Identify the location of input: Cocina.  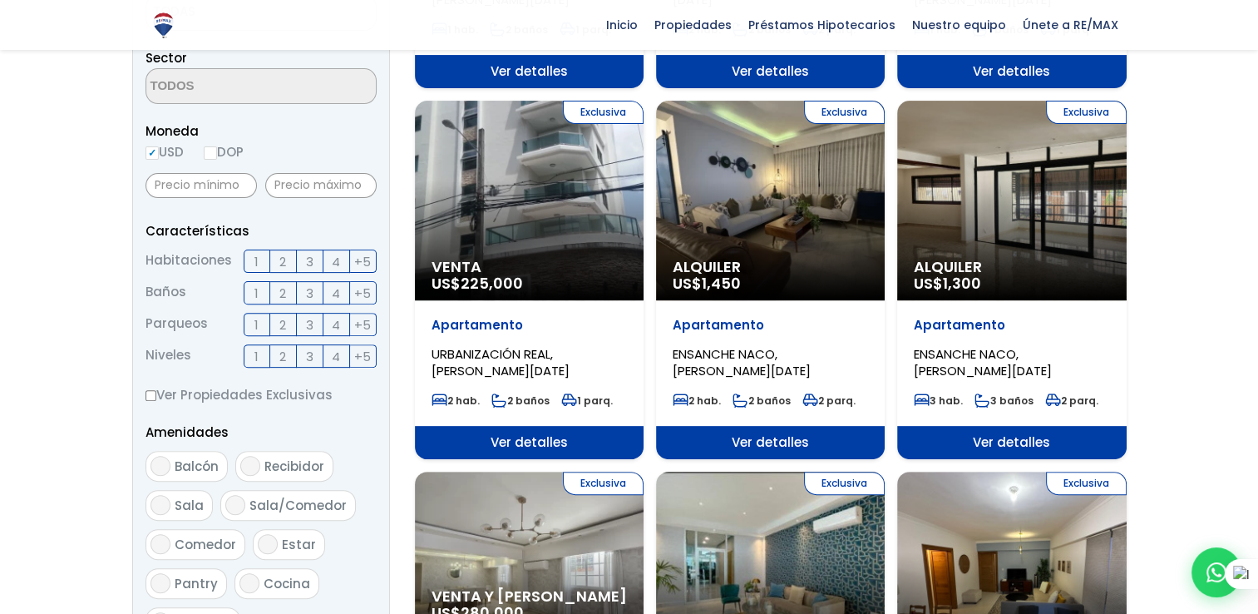
(249, 583).